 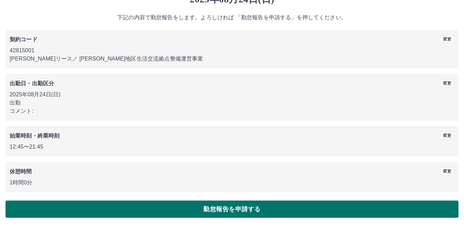 I want to click on p: 12:45 〜 21:45, so click(x=232, y=147).